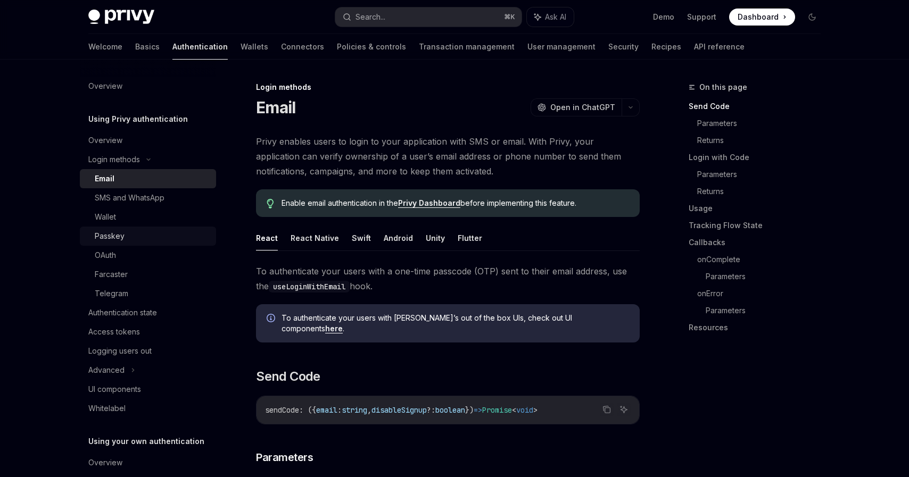 The height and width of the screenshot is (477, 909). What do you see at coordinates (270, 204) in the screenshot?
I see `svg: Tip` at bounding box center [270, 204].